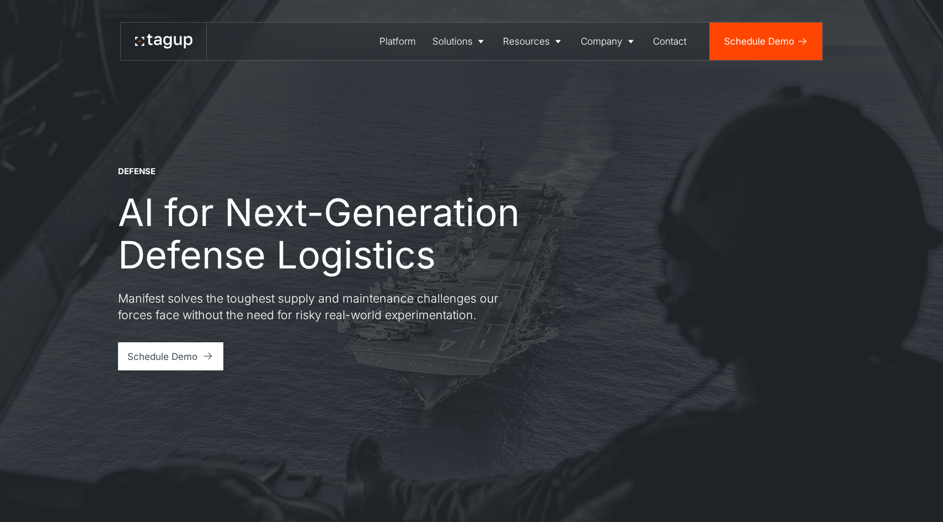  What do you see at coordinates (669, 41) in the screenshot?
I see `div: Contact` at bounding box center [669, 41].